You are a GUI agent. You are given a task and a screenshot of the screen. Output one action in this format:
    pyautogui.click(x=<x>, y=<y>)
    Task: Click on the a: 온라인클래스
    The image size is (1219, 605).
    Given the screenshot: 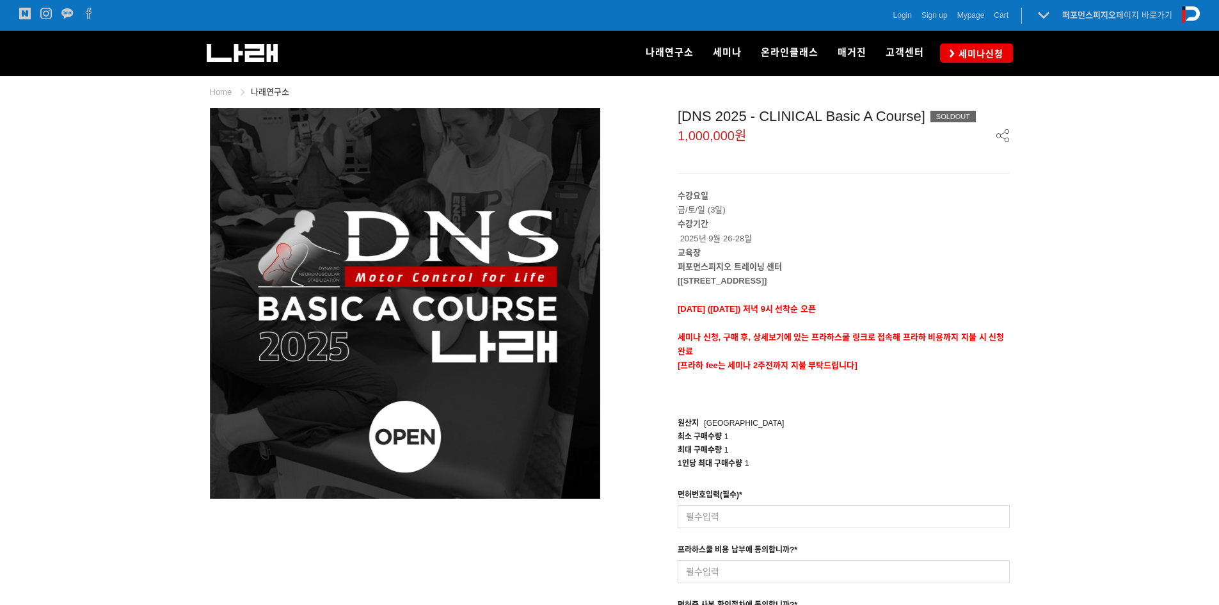 What is the action you would take?
    pyautogui.click(x=790, y=53)
    